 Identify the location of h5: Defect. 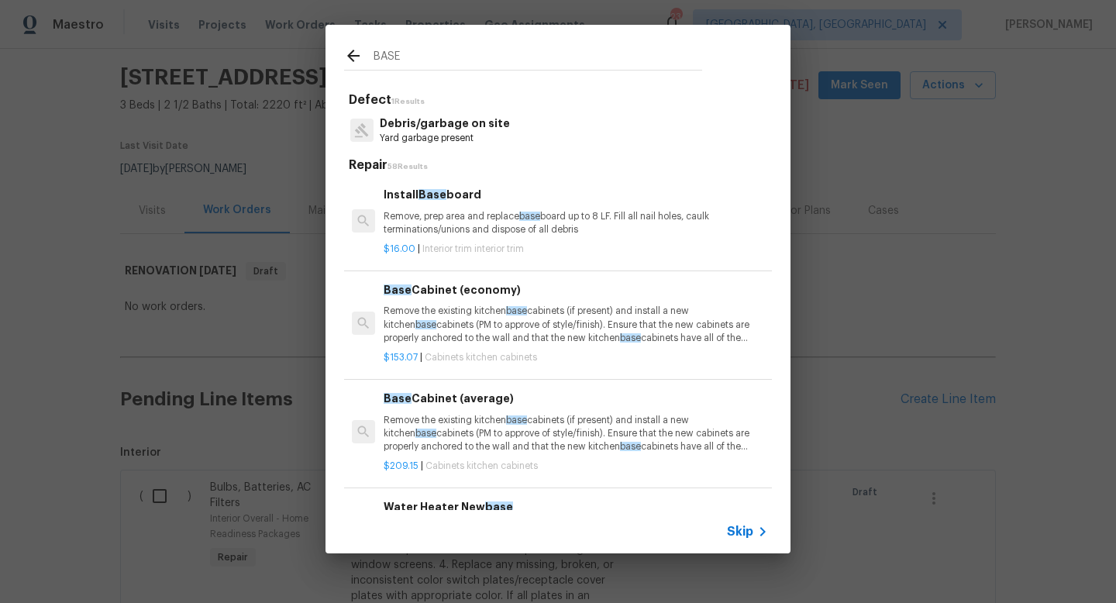
(561, 100).